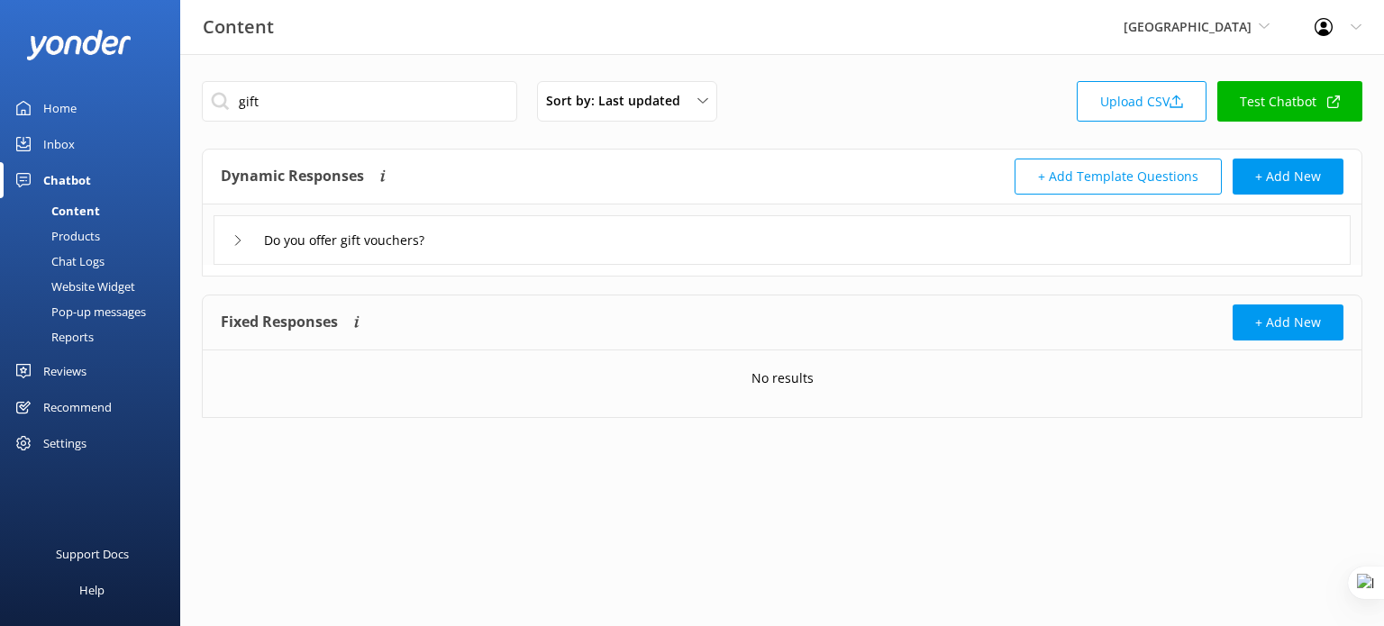 The width and height of the screenshot is (1384, 626). What do you see at coordinates (95, 211) in the screenshot?
I see `a: Content` at bounding box center [95, 211].